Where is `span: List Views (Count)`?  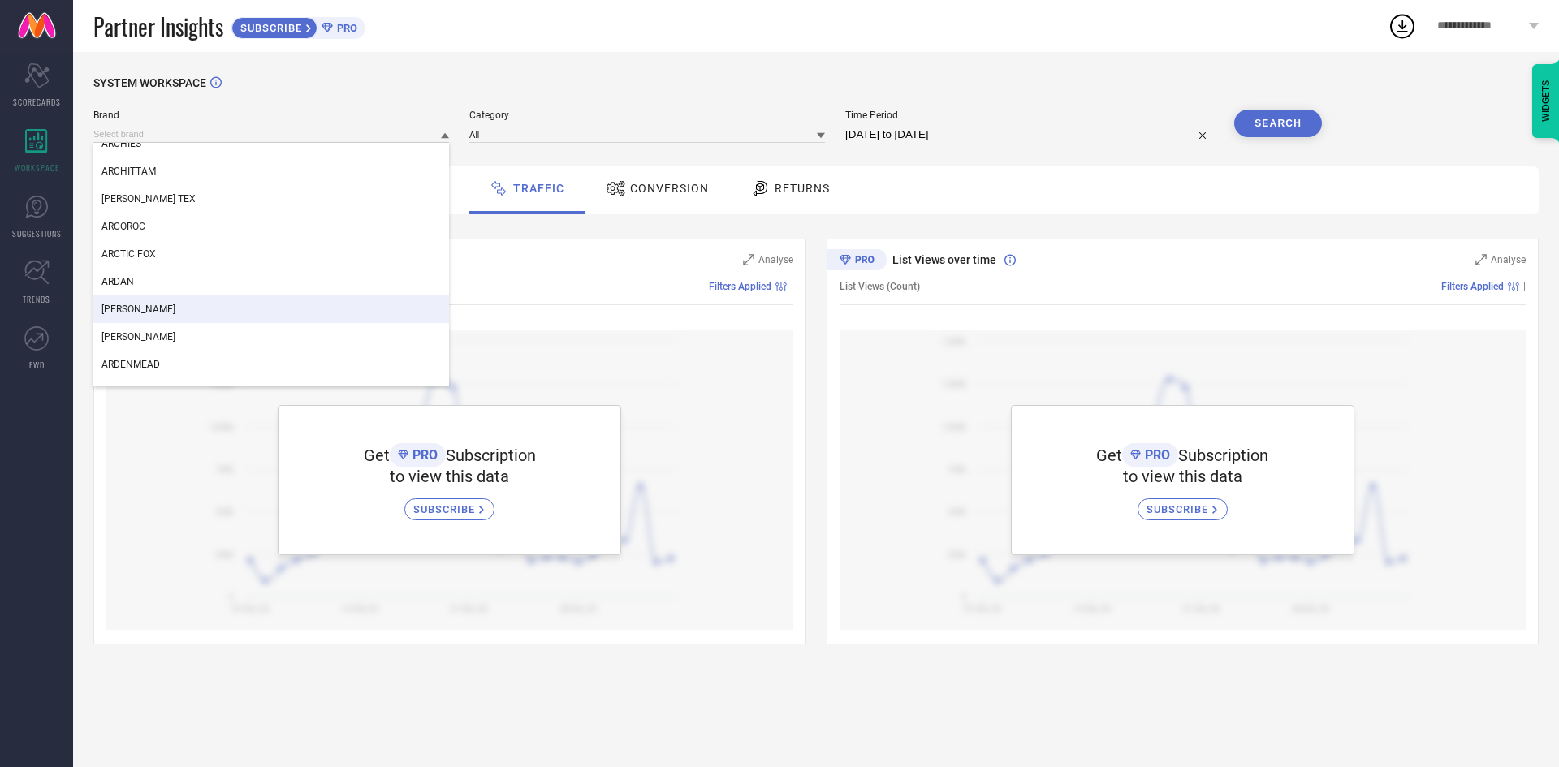
span: List Views (Count) is located at coordinates (880, 287).